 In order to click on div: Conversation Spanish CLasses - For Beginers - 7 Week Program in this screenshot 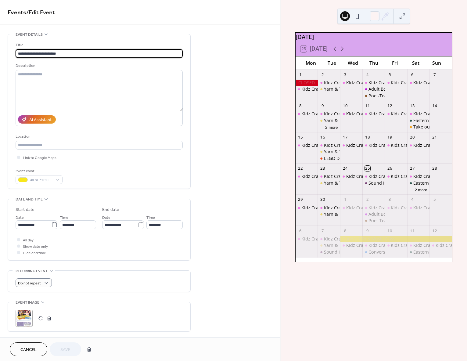, I will do `click(374, 252)`.